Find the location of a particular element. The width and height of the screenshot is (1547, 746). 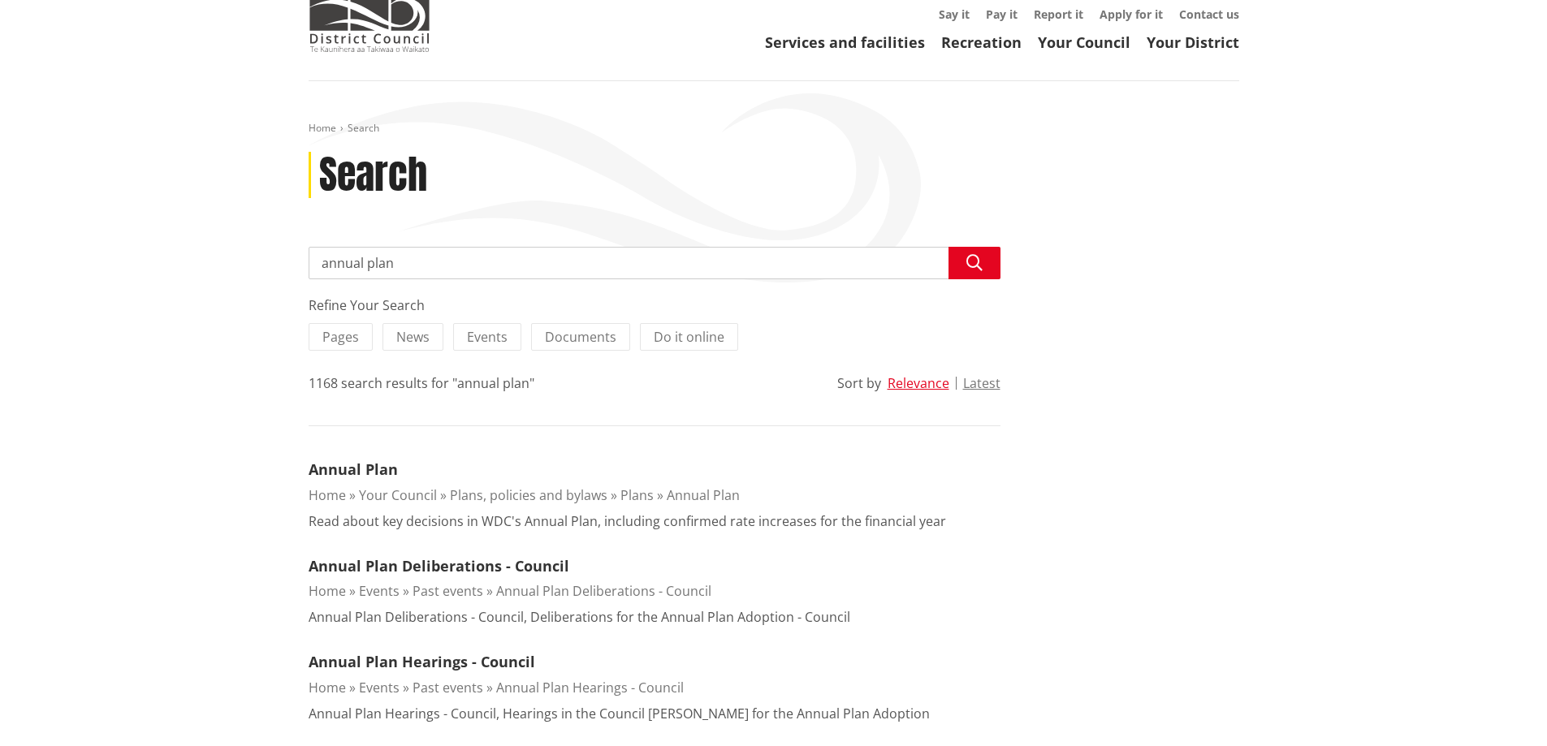

span: News is located at coordinates (413, 337).